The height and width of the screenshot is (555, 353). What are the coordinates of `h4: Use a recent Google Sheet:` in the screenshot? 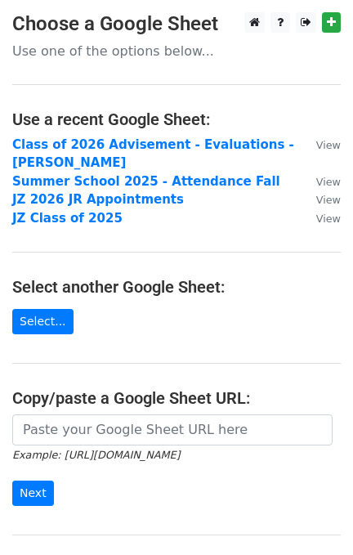 It's located at (177, 119).